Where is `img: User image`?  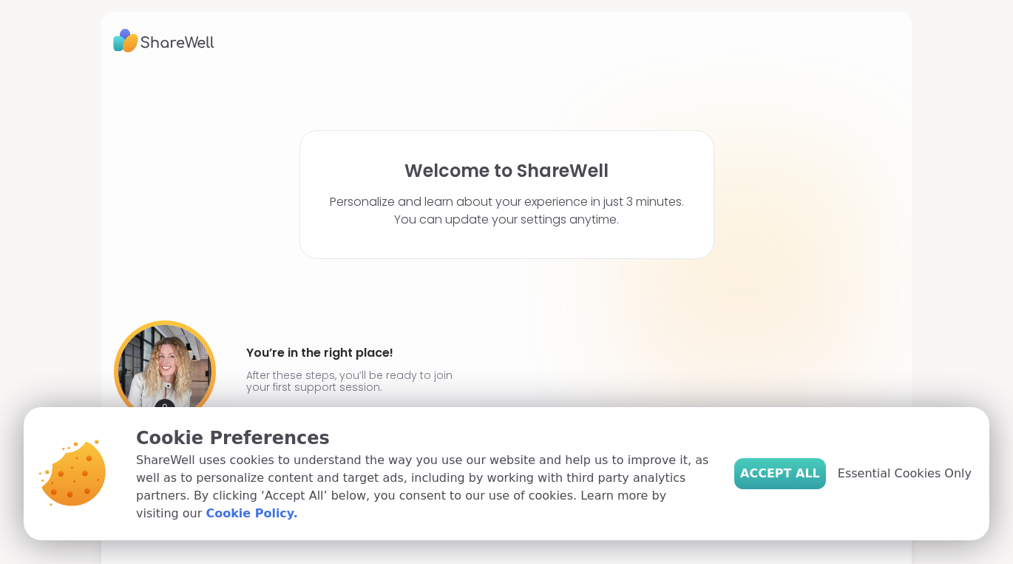 img: User image is located at coordinates (165, 371).